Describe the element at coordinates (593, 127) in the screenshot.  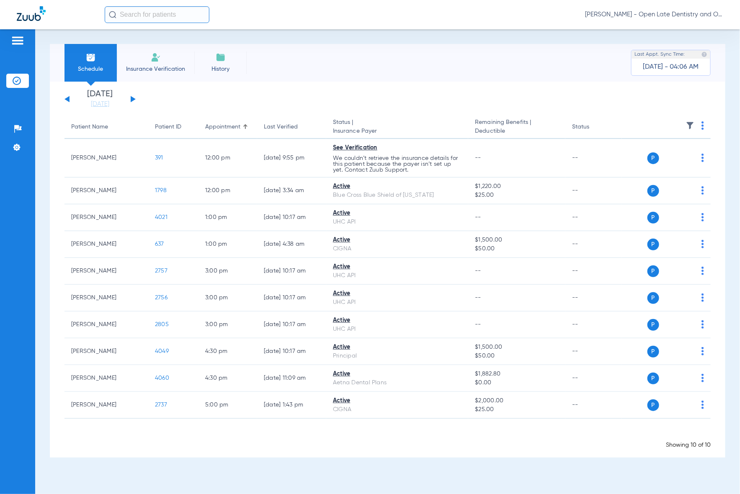
I see `th: Status` at that location.